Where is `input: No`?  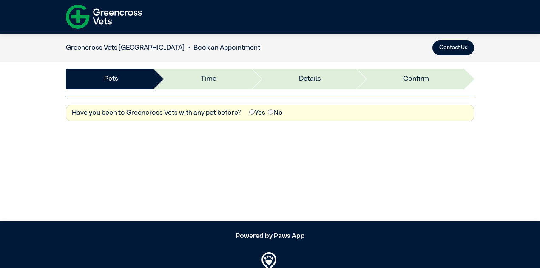
input: No is located at coordinates (270, 112).